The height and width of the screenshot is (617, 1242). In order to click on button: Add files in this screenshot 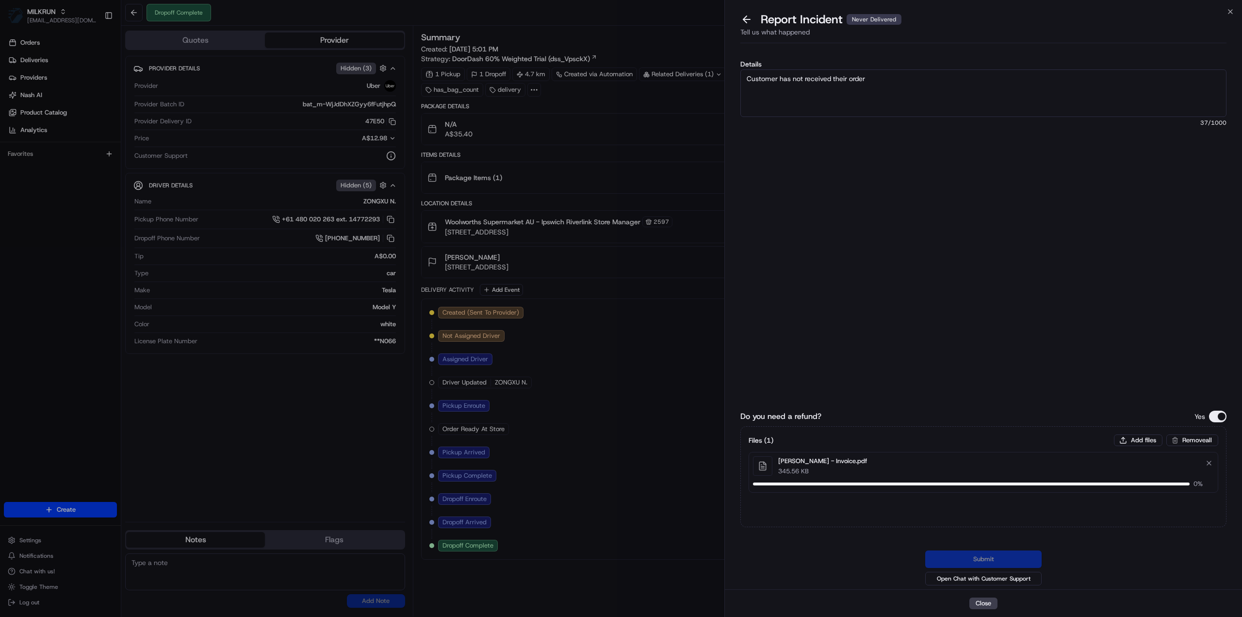, I will do `click(1138, 440)`.